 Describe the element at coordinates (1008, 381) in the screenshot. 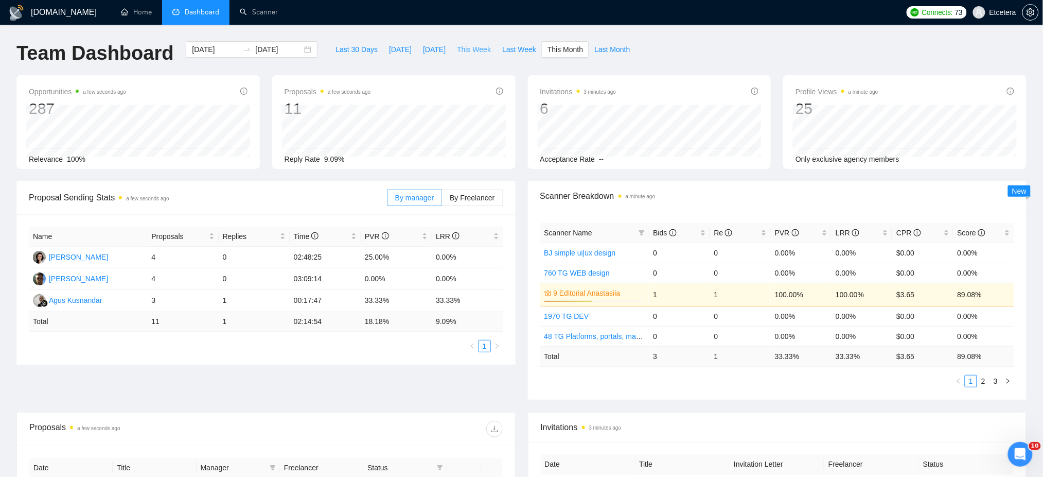

I see `button: right` at that location.